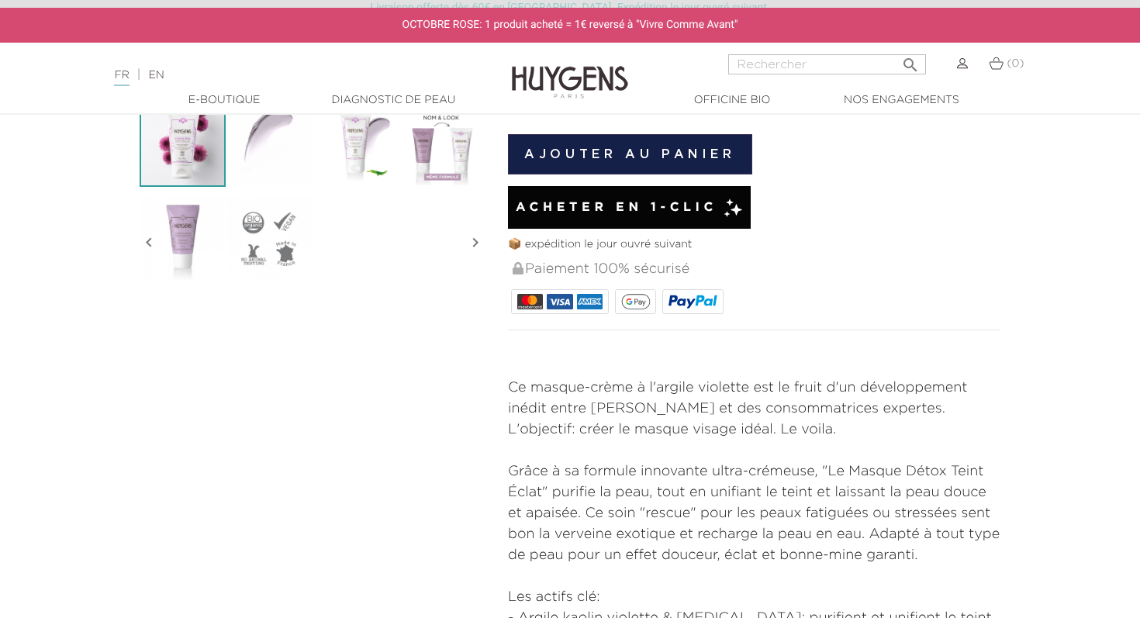 The width and height of the screenshot is (1140, 618). What do you see at coordinates (121, 78) in the screenshot?
I see `a: FR` at bounding box center [121, 78].